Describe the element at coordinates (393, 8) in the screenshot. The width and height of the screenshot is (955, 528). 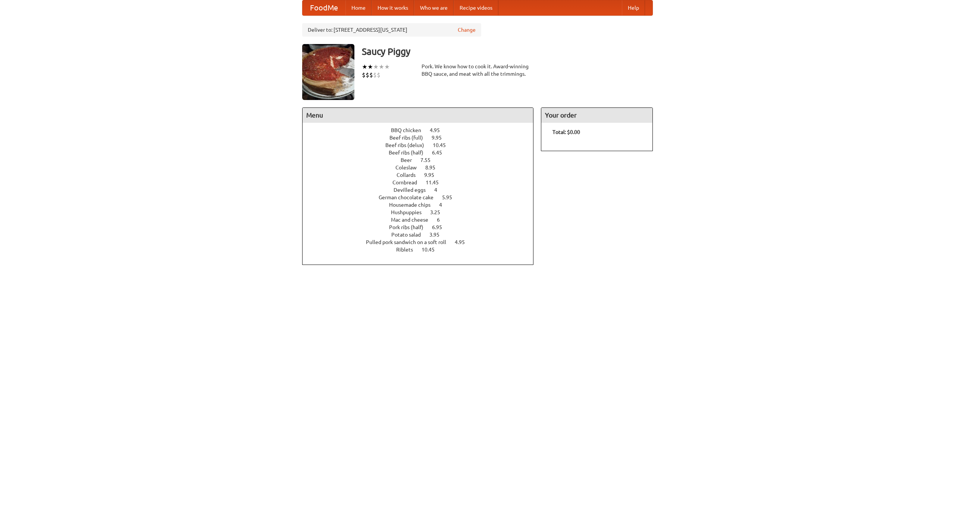
I see `a: How it works` at that location.